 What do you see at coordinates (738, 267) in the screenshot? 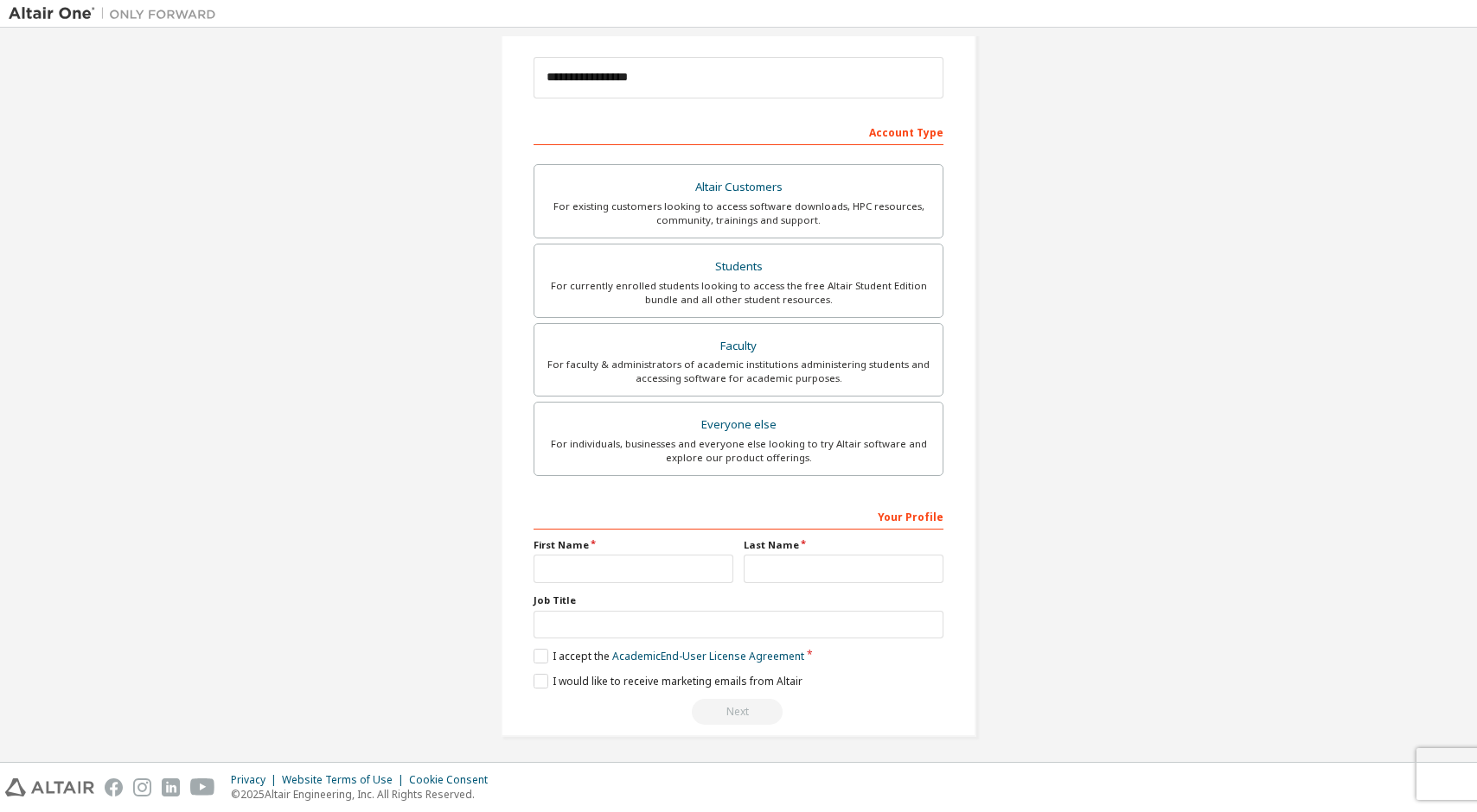
I see `div: Students` at bounding box center [738, 267].